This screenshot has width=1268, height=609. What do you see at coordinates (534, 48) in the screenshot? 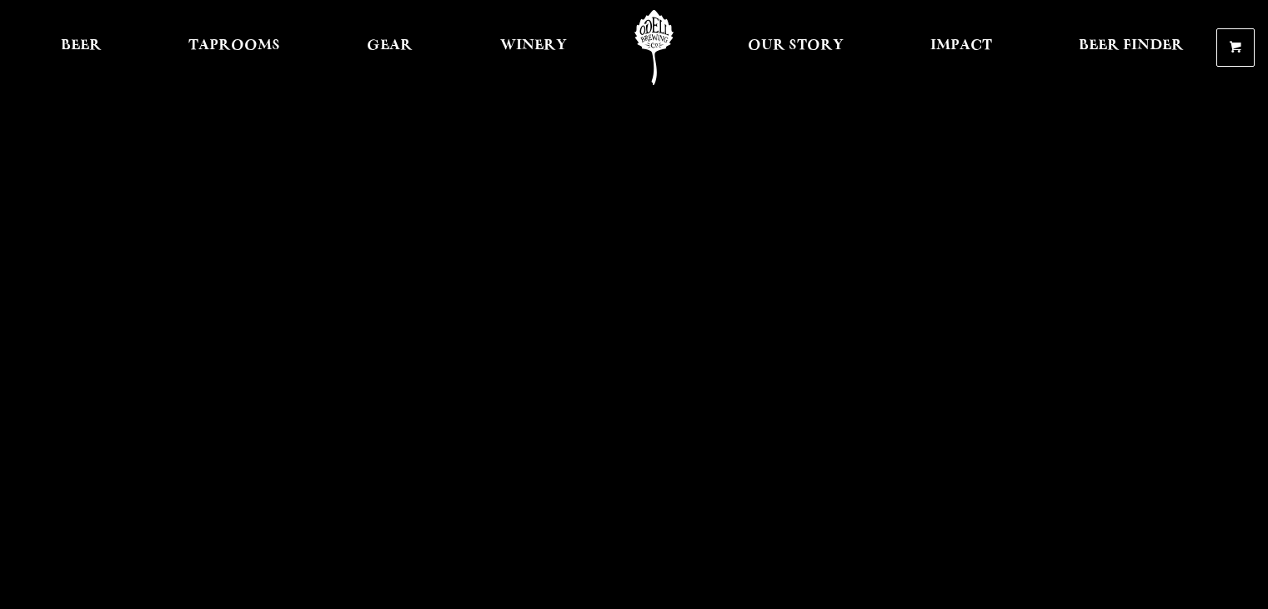
I see `a: Winery` at bounding box center [534, 48].